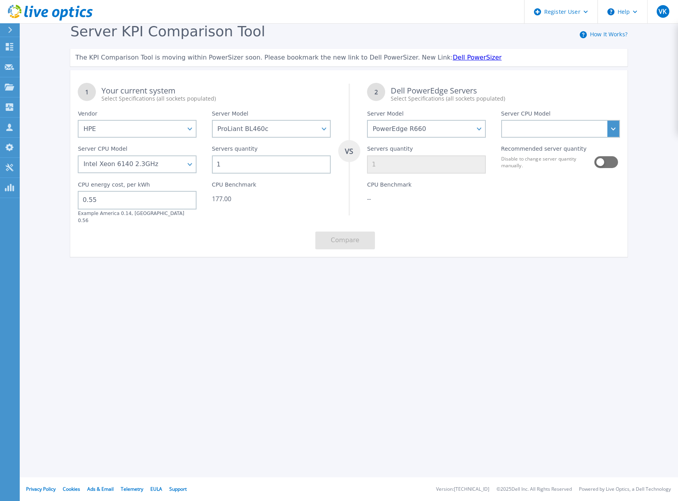  I want to click on tspan: VS, so click(349, 151).